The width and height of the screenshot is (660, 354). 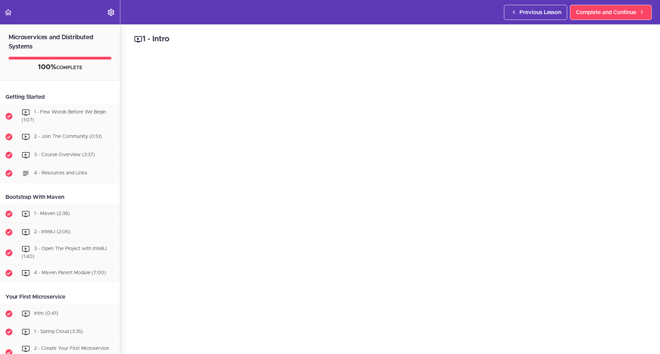 I want to click on svg: Back to course curriculum, so click(x=8, y=12).